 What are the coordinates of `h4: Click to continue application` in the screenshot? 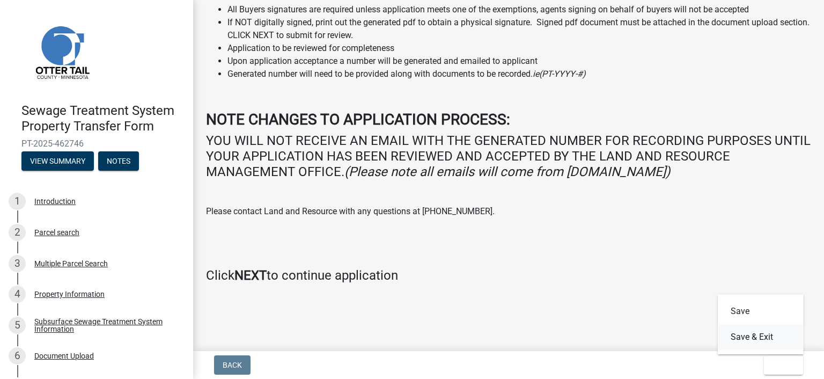 It's located at (508, 275).